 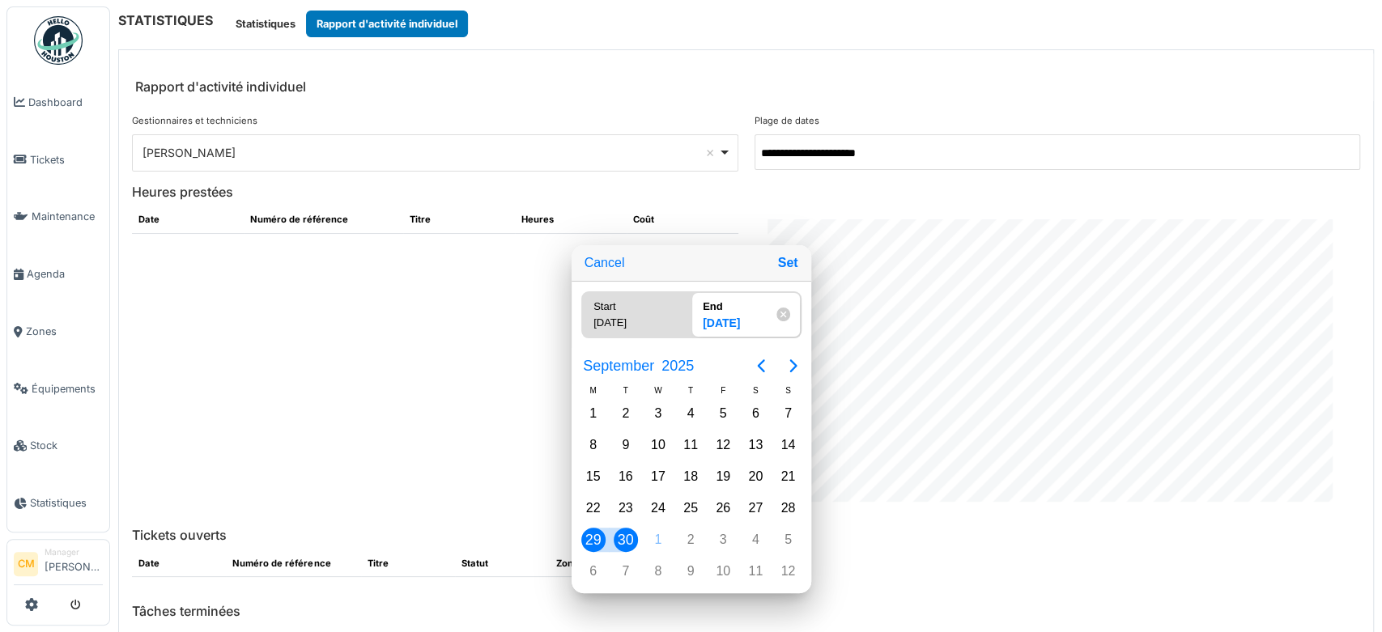 What do you see at coordinates (723, 445) in the screenshot?
I see `div: Friday, September 12, 2025` at bounding box center [723, 445].